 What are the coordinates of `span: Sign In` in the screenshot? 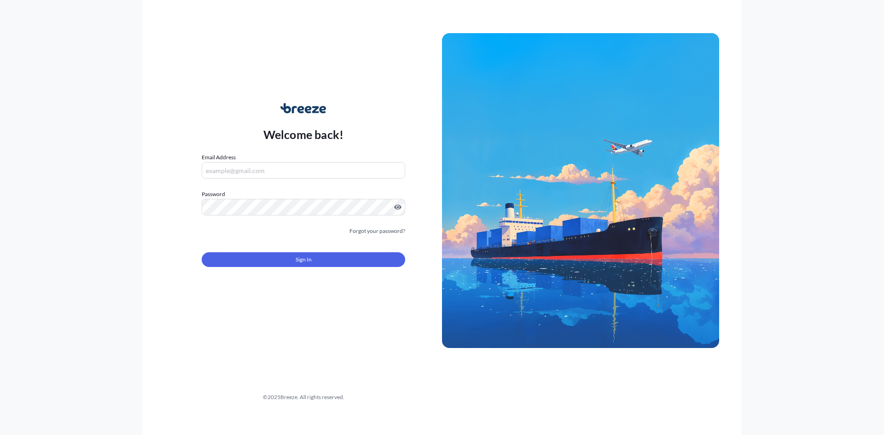 It's located at (303, 260).